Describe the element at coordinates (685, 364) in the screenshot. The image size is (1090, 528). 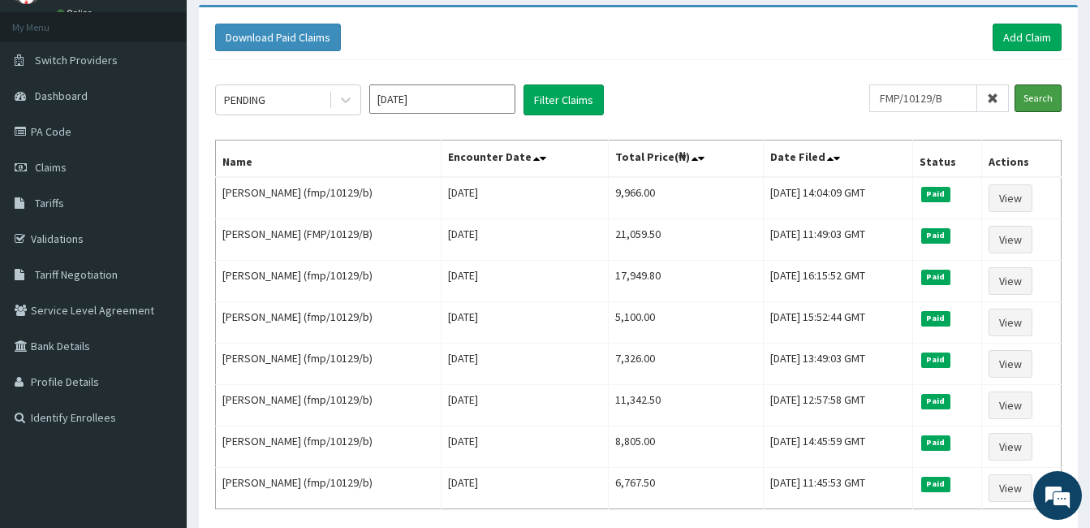
I see `td: 7,326.00` at that location.